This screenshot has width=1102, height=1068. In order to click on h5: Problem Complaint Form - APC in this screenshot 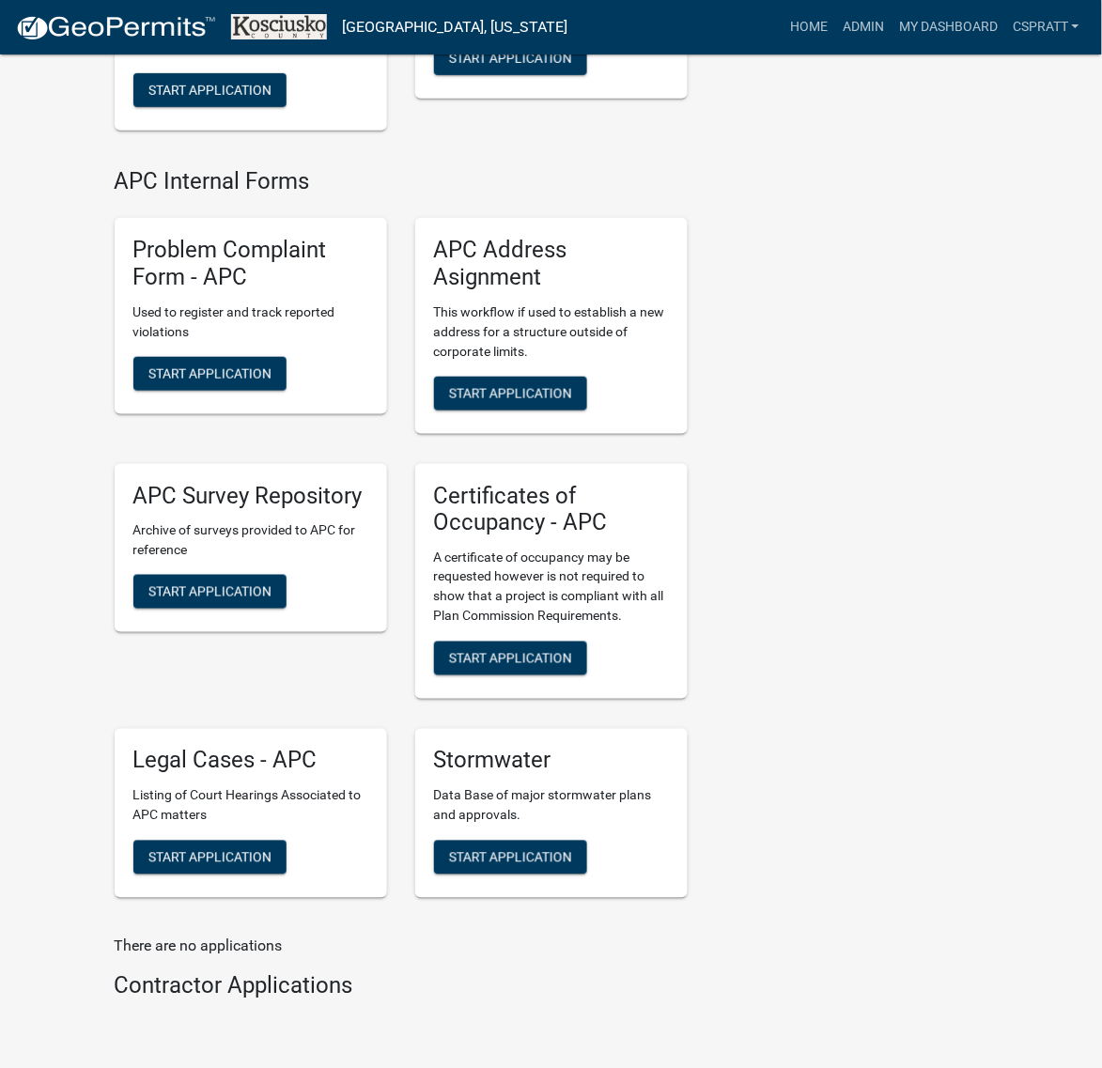, I will do `click(251, 264)`.